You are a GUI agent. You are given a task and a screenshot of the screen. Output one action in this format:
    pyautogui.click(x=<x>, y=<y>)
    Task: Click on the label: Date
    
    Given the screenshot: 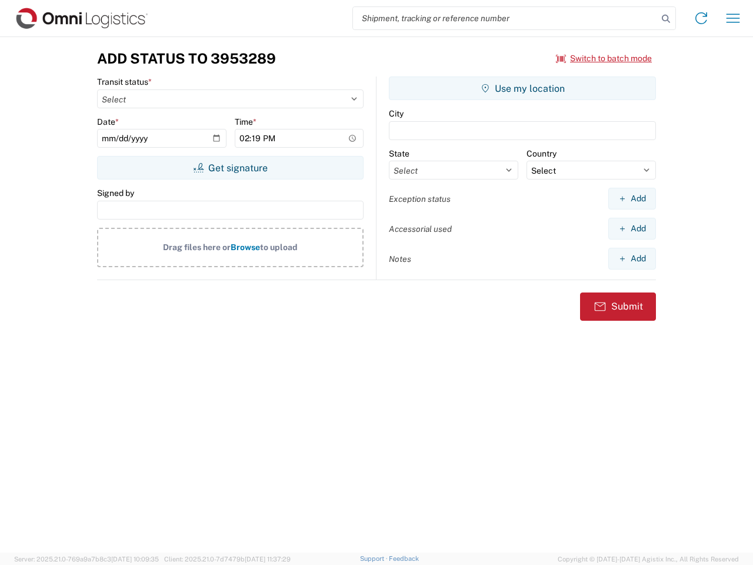 What is the action you would take?
    pyautogui.click(x=108, y=122)
    